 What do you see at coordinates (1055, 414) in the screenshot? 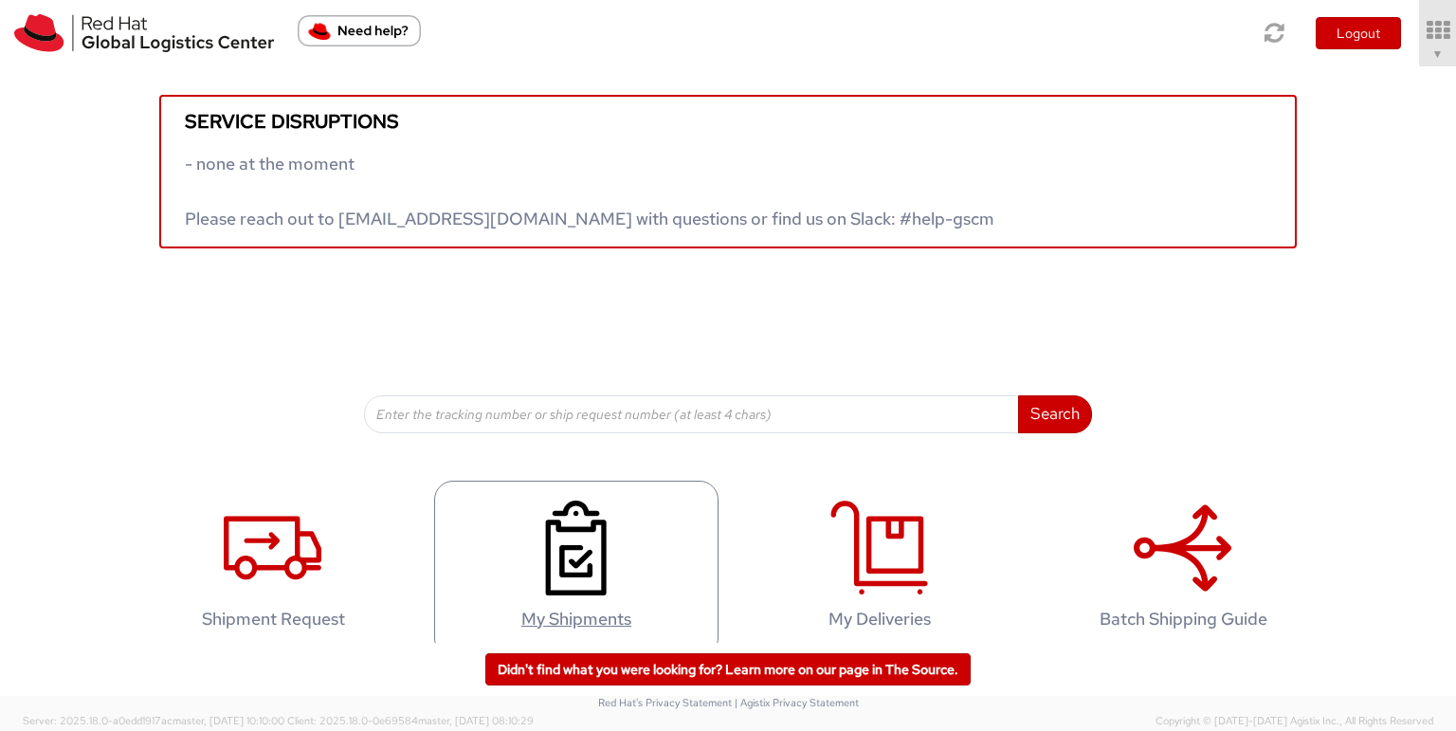
I see `button: Search` at bounding box center [1055, 414].